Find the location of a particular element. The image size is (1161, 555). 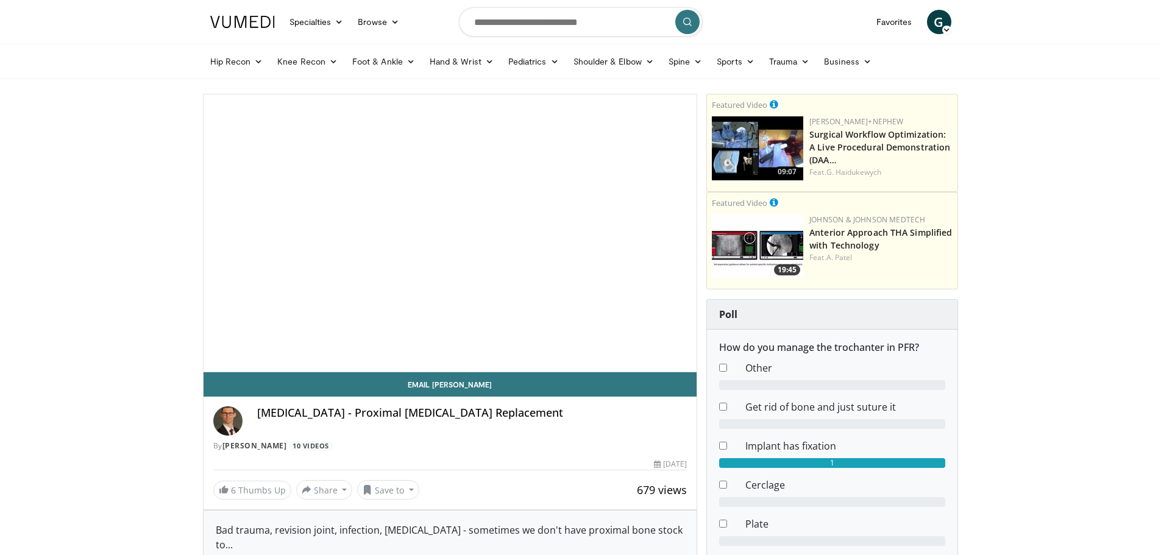

a: Johnson & Johnson MedTech is located at coordinates (867, 219).